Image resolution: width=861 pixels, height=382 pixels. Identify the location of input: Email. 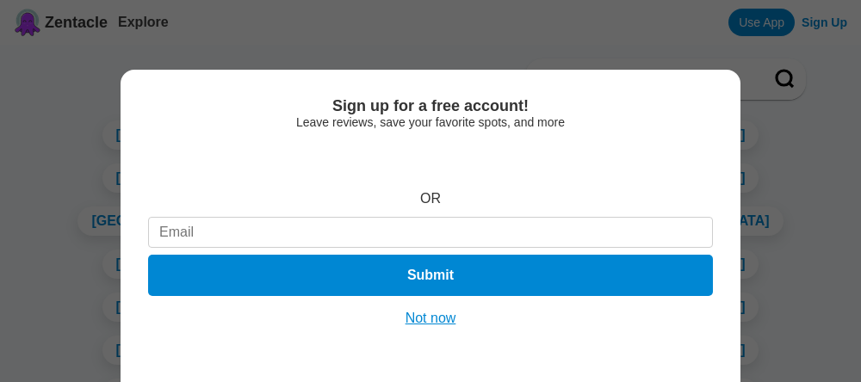
(431, 233).